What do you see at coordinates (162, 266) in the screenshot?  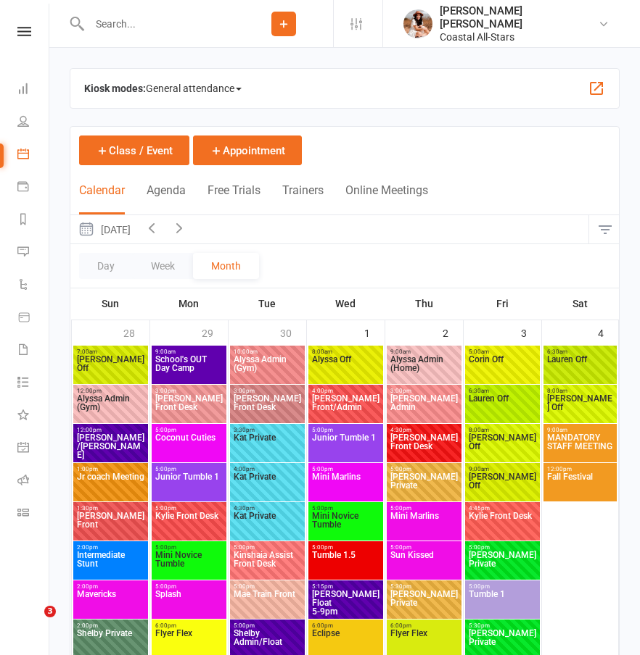 I see `button: Week` at bounding box center [162, 266].